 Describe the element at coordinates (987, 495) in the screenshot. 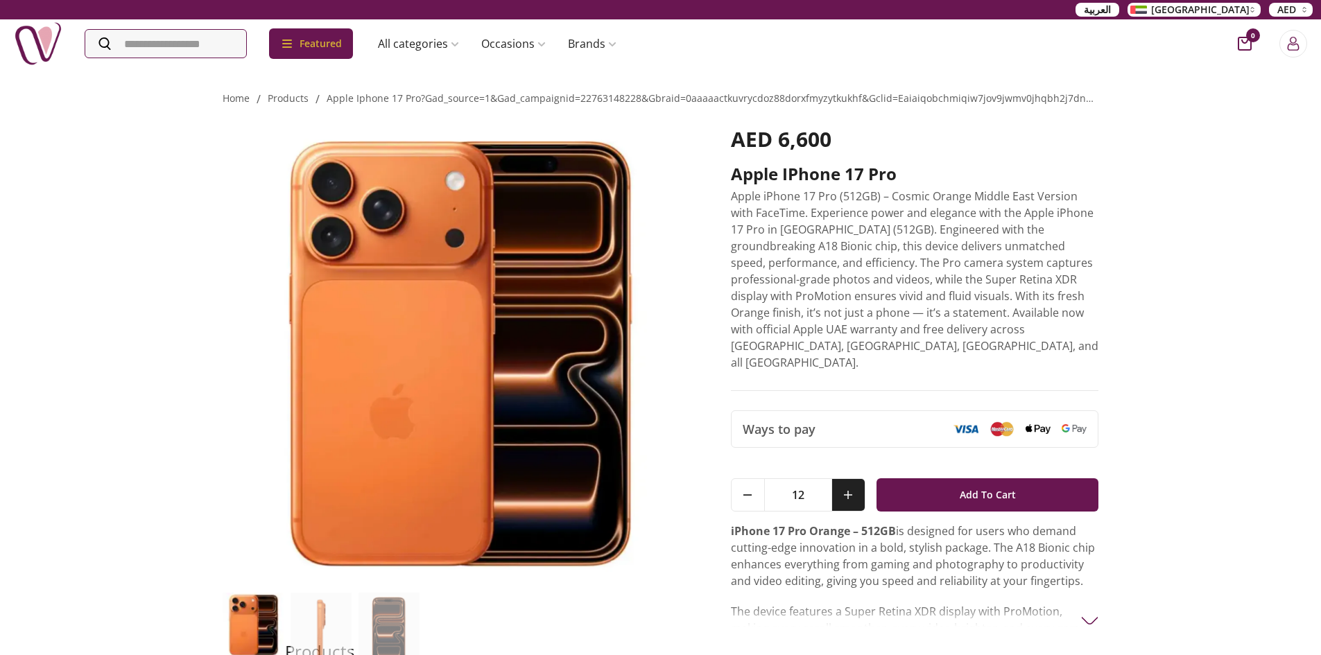

I see `span: Add To Cart` at that location.